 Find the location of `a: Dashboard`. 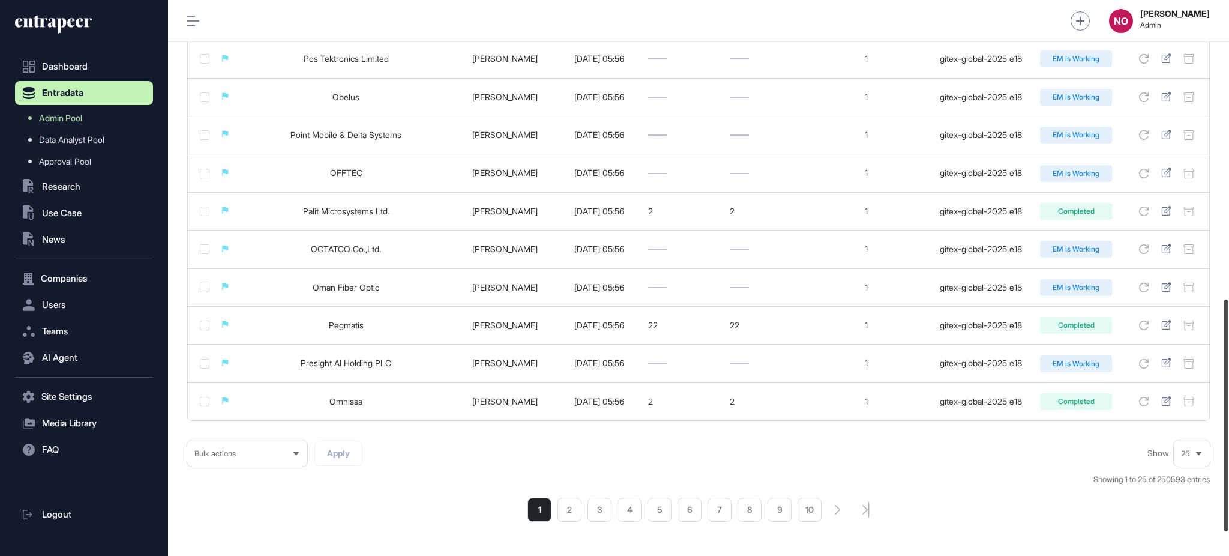

a: Dashboard is located at coordinates (84, 67).